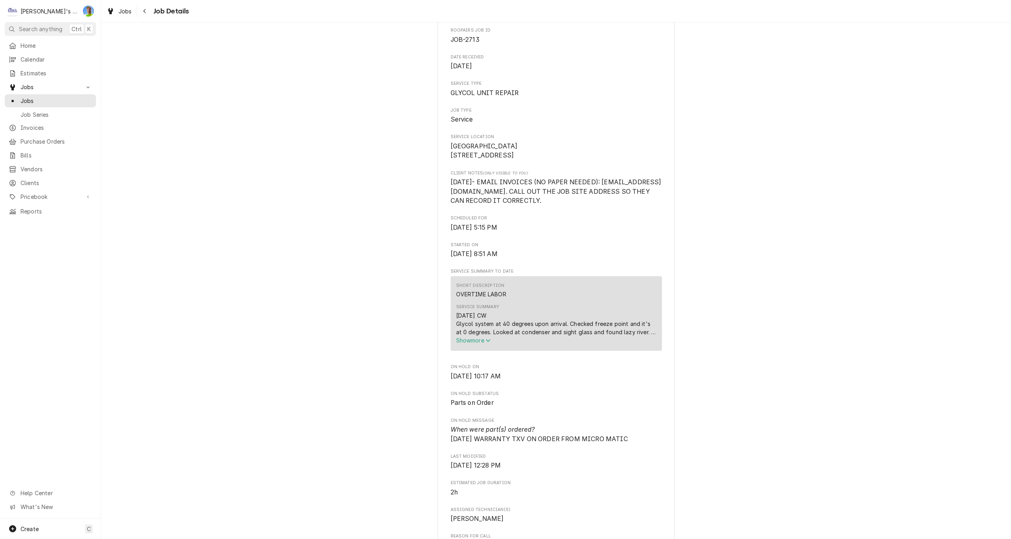 The width and height of the screenshot is (1011, 539). I want to click on span: Service, so click(462, 119).